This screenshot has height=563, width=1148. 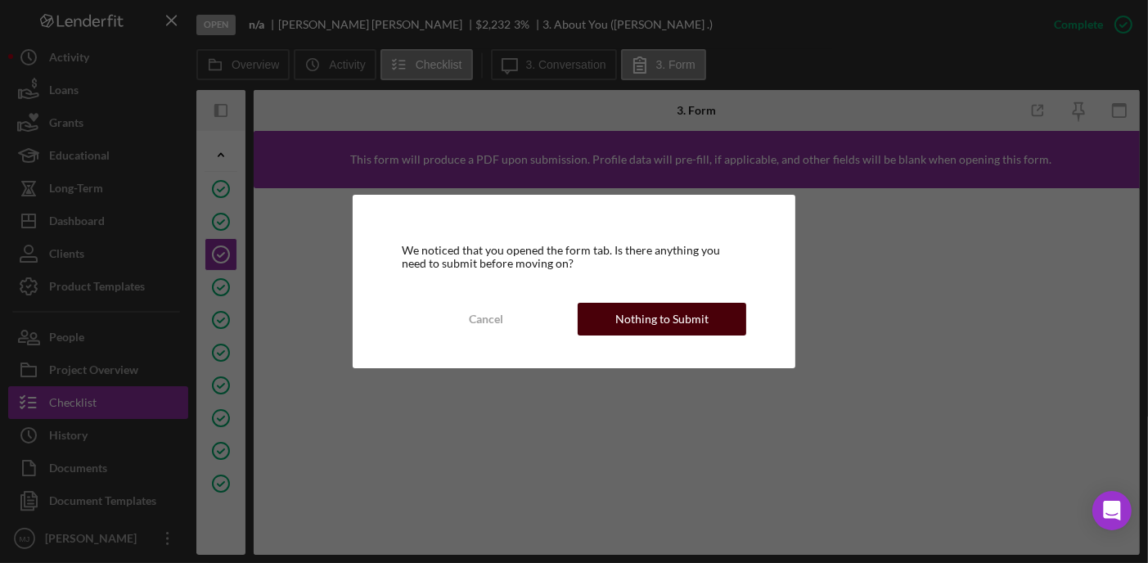 I want to click on div: Nothing to Submit, so click(x=662, y=319).